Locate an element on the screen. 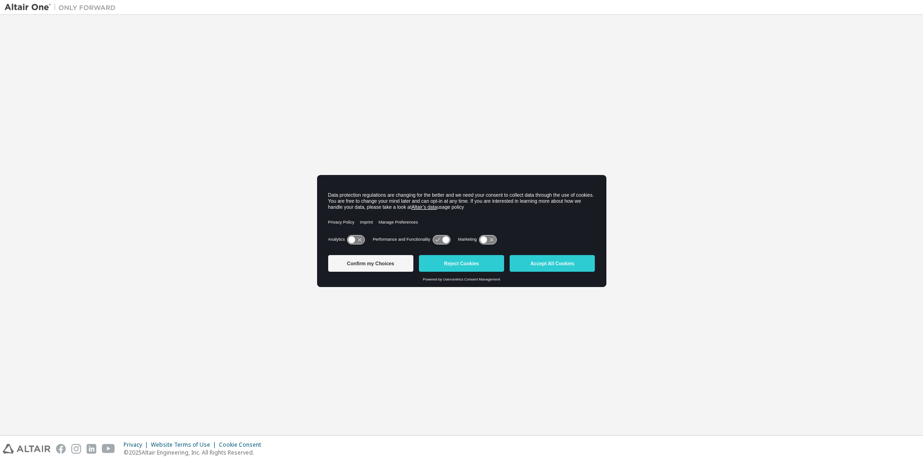 This screenshot has height=462, width=923. img: altair_logo.svg is located at coordinates (26, 448).